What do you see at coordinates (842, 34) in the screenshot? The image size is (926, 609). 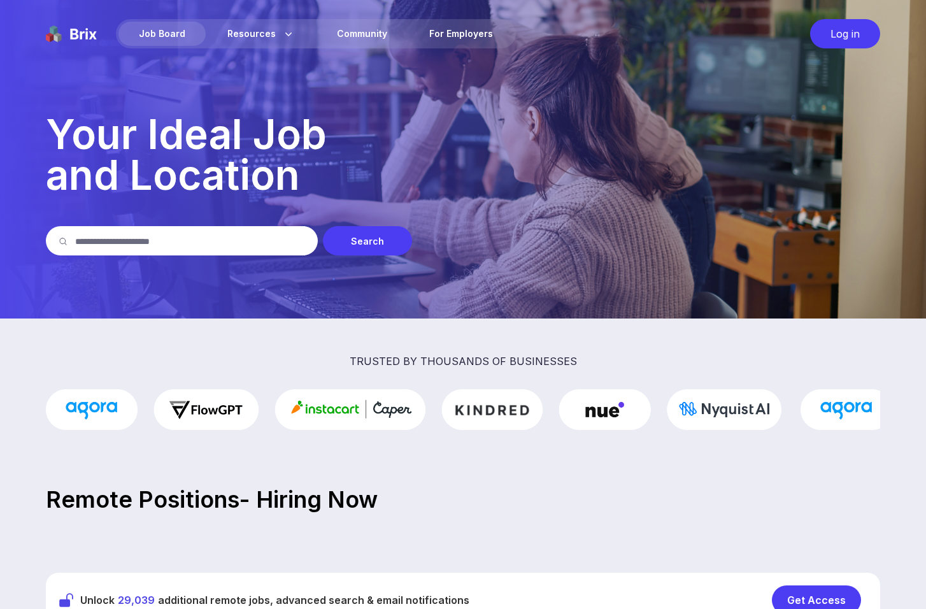 I see `a: Log in` at bounding box center [842, 34].